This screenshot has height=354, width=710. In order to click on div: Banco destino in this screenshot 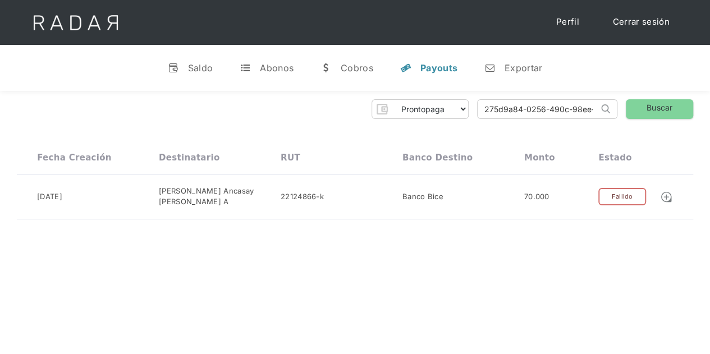, I will do `click(437, 158)`.